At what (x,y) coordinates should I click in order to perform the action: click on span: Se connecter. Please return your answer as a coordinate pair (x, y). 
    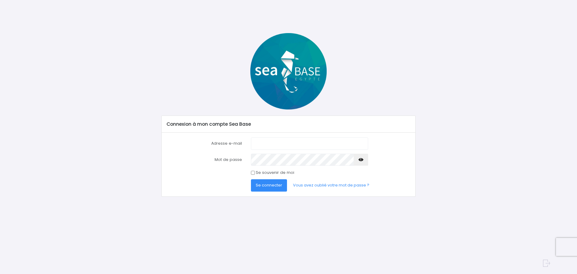
    Looking at the image, I should click on (269, 185).